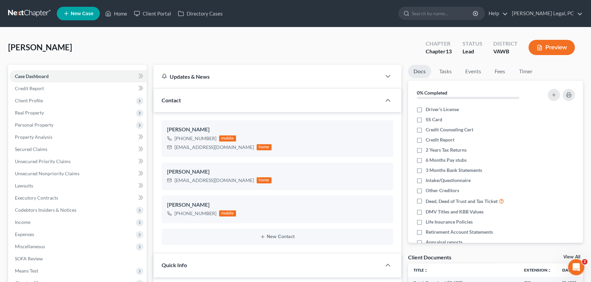 The image size is (591, 282). What do you see at coordinates (449, 222) in the screenshot?
I see `span: Life Insurance Policies` at bounding box center [449, 222].